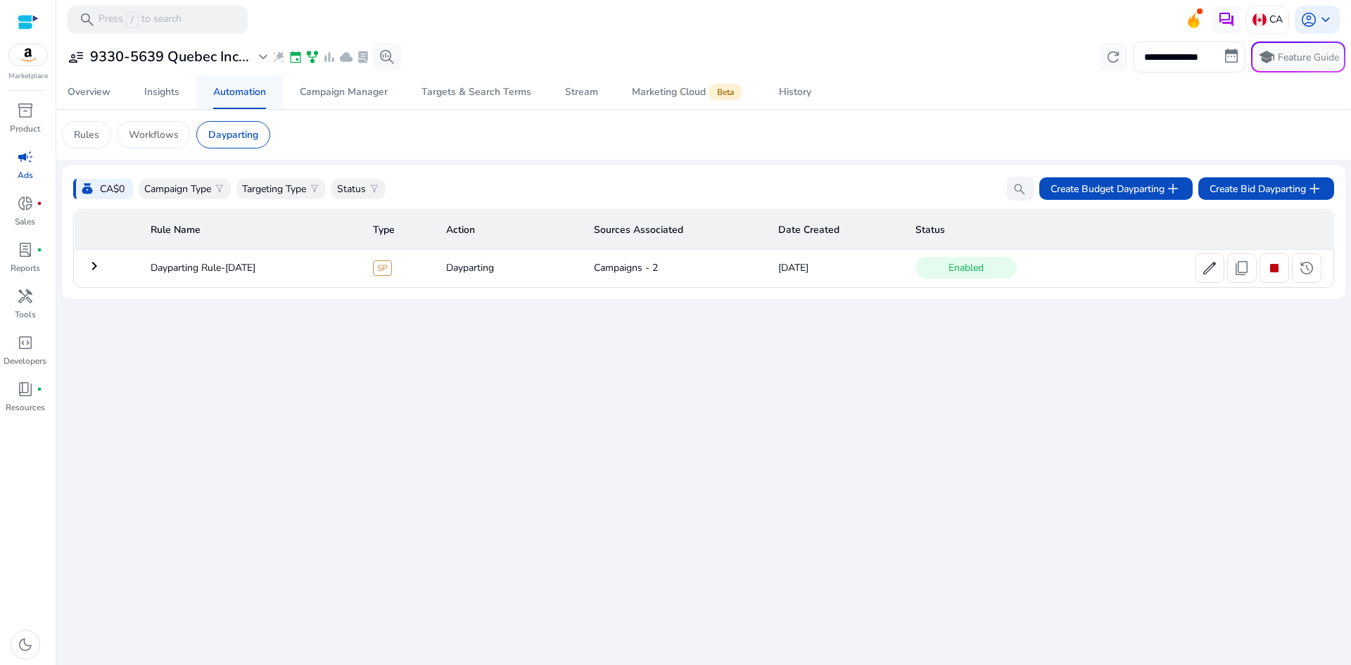 Image resolution: width=1351 pixels, height=665 pixels. I want to click on span: expand_more, so click(263, 57).